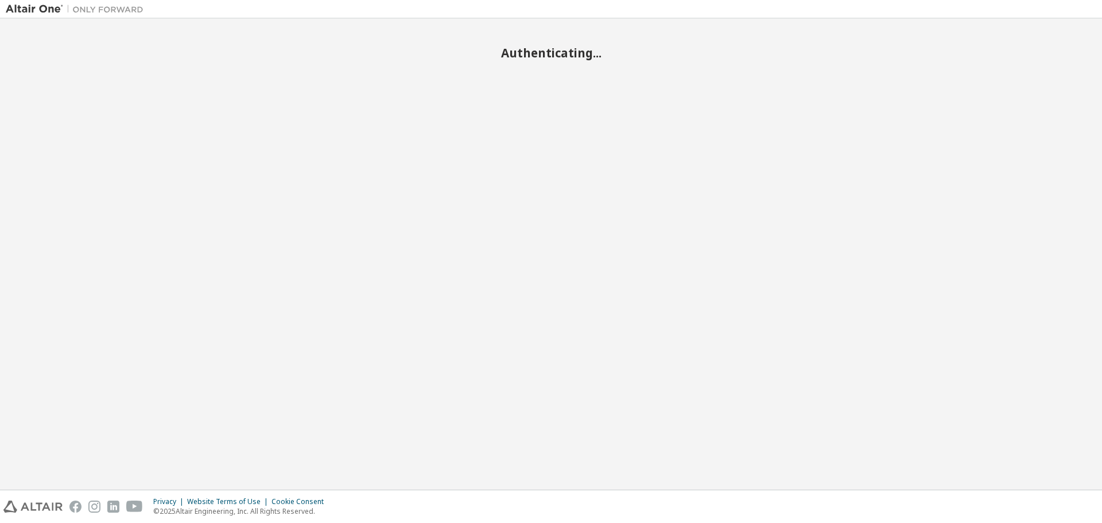 The height and width of the screenshot is (523, 1102). Describe the element at coordinates (301, 502) in the screenshot. I see `div: Cookie Consent` at that location.